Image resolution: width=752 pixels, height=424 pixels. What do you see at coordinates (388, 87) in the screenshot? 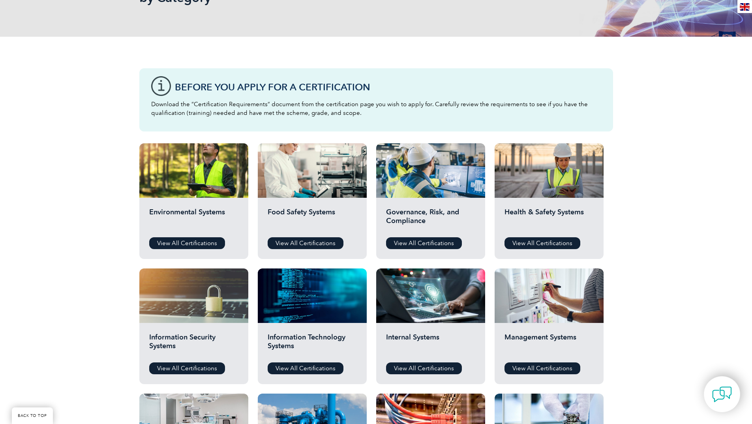
I see `h3: Before You Apply For a Certification` at bounding box center [388, 87].